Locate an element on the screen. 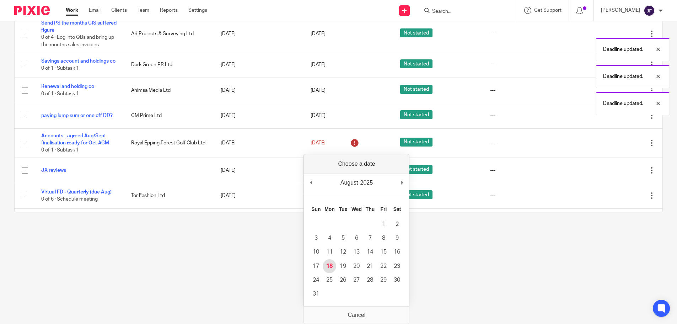  abbr: Tuesday is located at coordinates (343, 209).